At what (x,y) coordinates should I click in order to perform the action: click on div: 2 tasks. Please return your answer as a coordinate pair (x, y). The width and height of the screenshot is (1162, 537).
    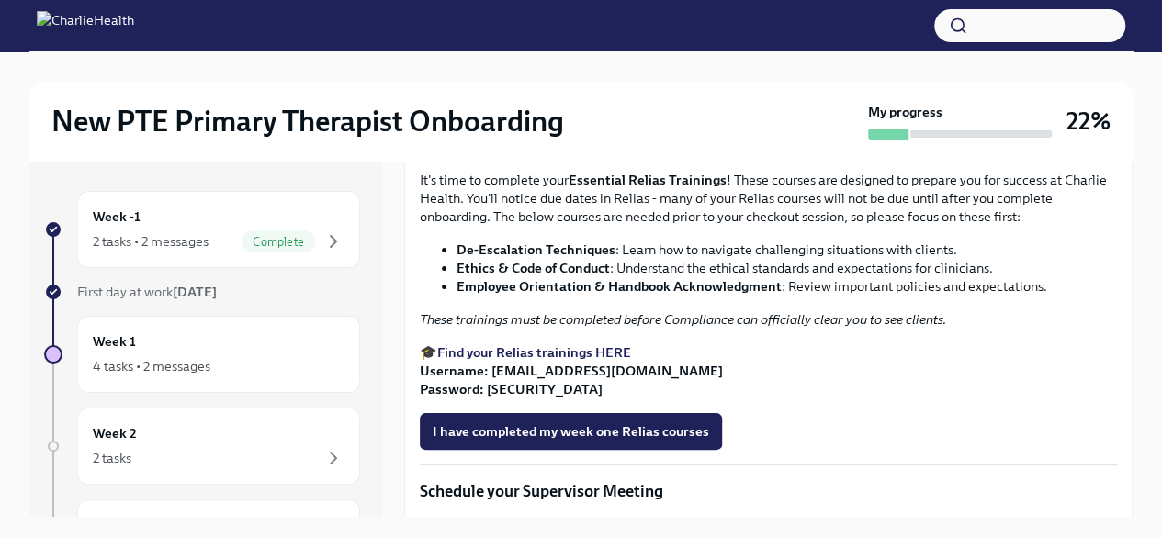
    Looking at the image, I should click on (112, 458).